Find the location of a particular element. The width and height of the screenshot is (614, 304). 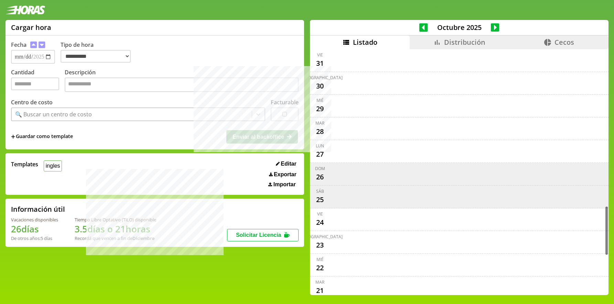

div: scrollable content is located at coordinates (459, 171).